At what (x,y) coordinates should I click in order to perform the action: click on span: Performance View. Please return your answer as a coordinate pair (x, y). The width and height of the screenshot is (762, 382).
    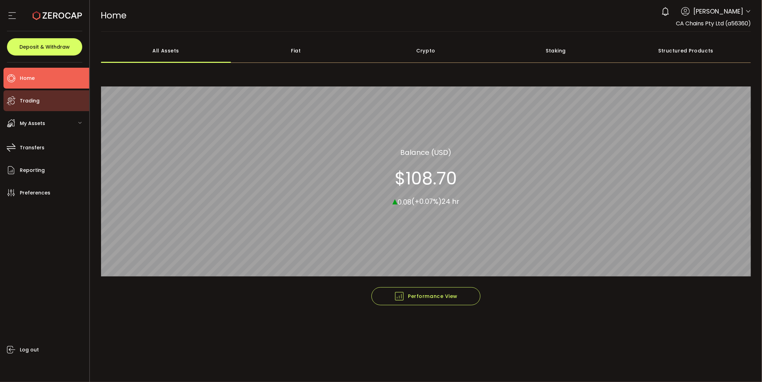
    Looking at the image, I should click on (425, 296).